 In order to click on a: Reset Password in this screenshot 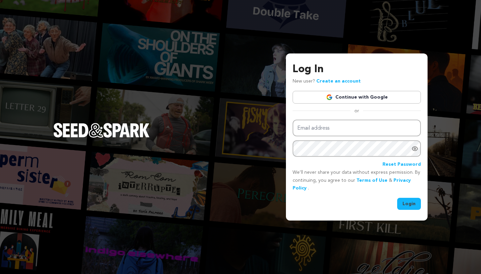, I will do `click(402, 165)`.